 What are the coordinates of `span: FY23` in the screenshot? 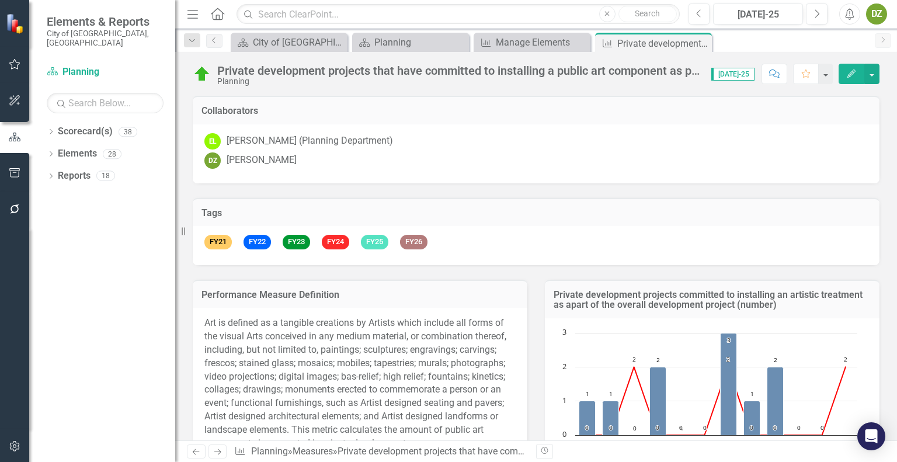 It's located at (296, 242).